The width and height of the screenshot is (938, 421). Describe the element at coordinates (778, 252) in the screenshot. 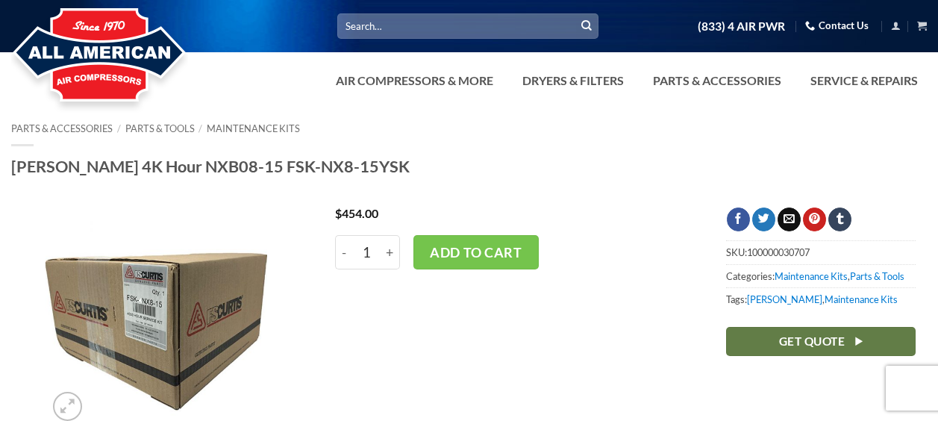

I see `span: 100000030707` at that location.